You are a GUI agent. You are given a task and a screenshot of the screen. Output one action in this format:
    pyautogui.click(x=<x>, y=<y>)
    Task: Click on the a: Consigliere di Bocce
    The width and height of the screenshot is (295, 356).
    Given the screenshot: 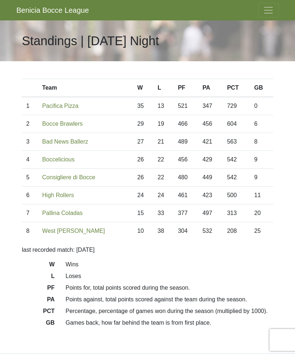 What is the action you would take?
    pyautogui.click(x=69, y=177)
    